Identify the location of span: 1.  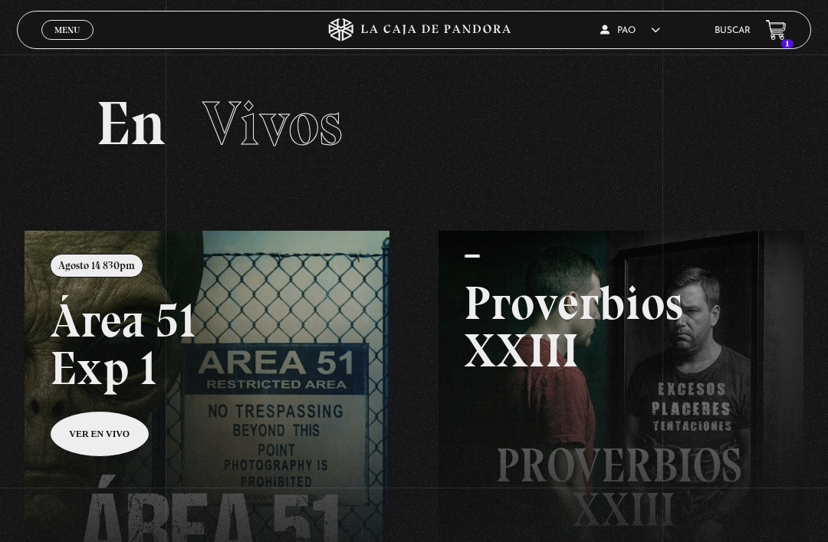
(787, 44).